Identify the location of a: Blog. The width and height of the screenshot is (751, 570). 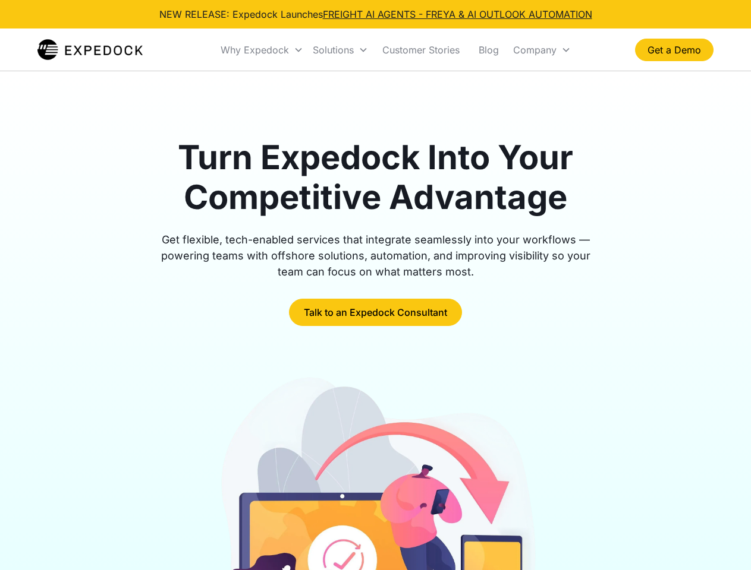
(488, 50).